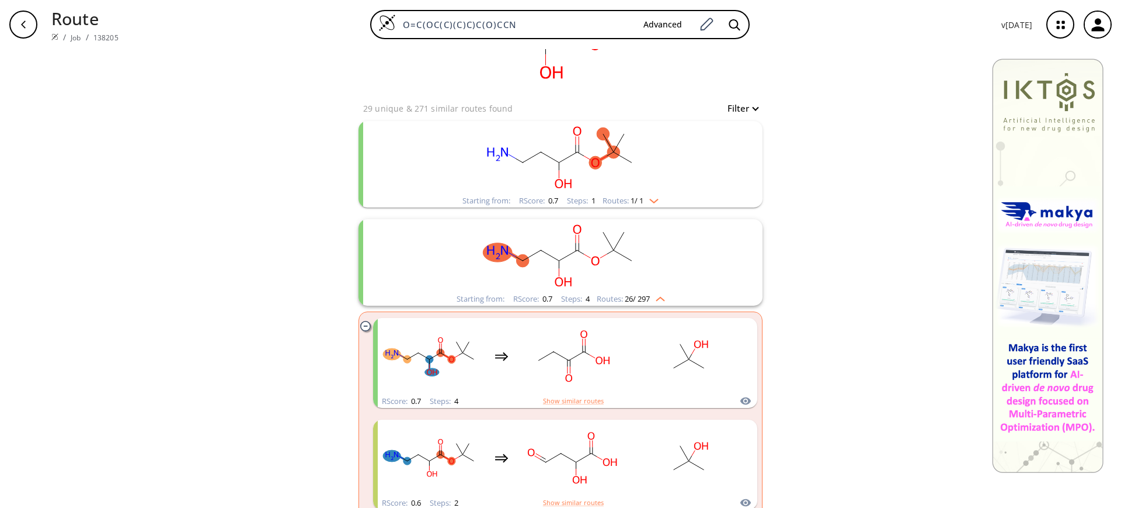  I want to click on input: Enter SMILES, so click(515, 25).